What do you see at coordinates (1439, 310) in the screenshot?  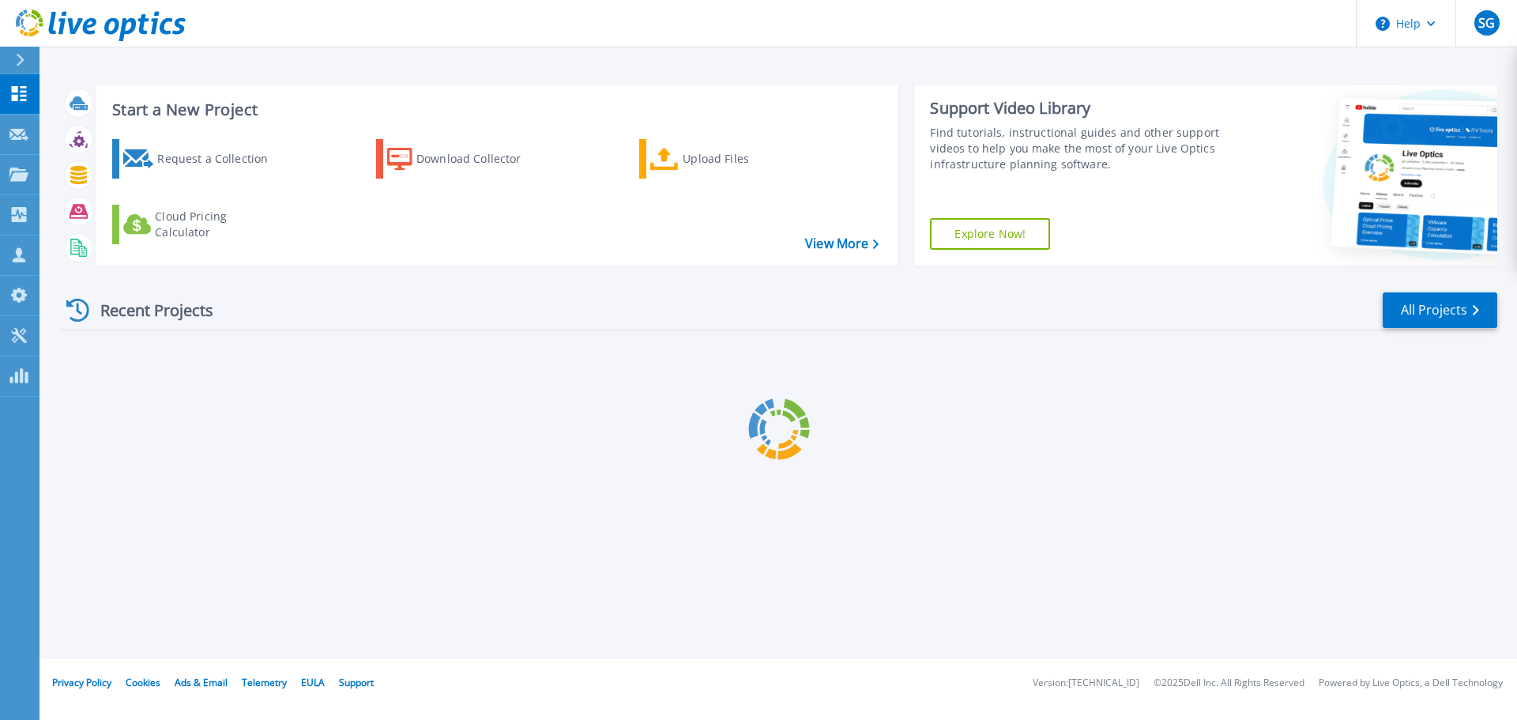 I see `a: All Projects` at bounding box center [1439, 310].